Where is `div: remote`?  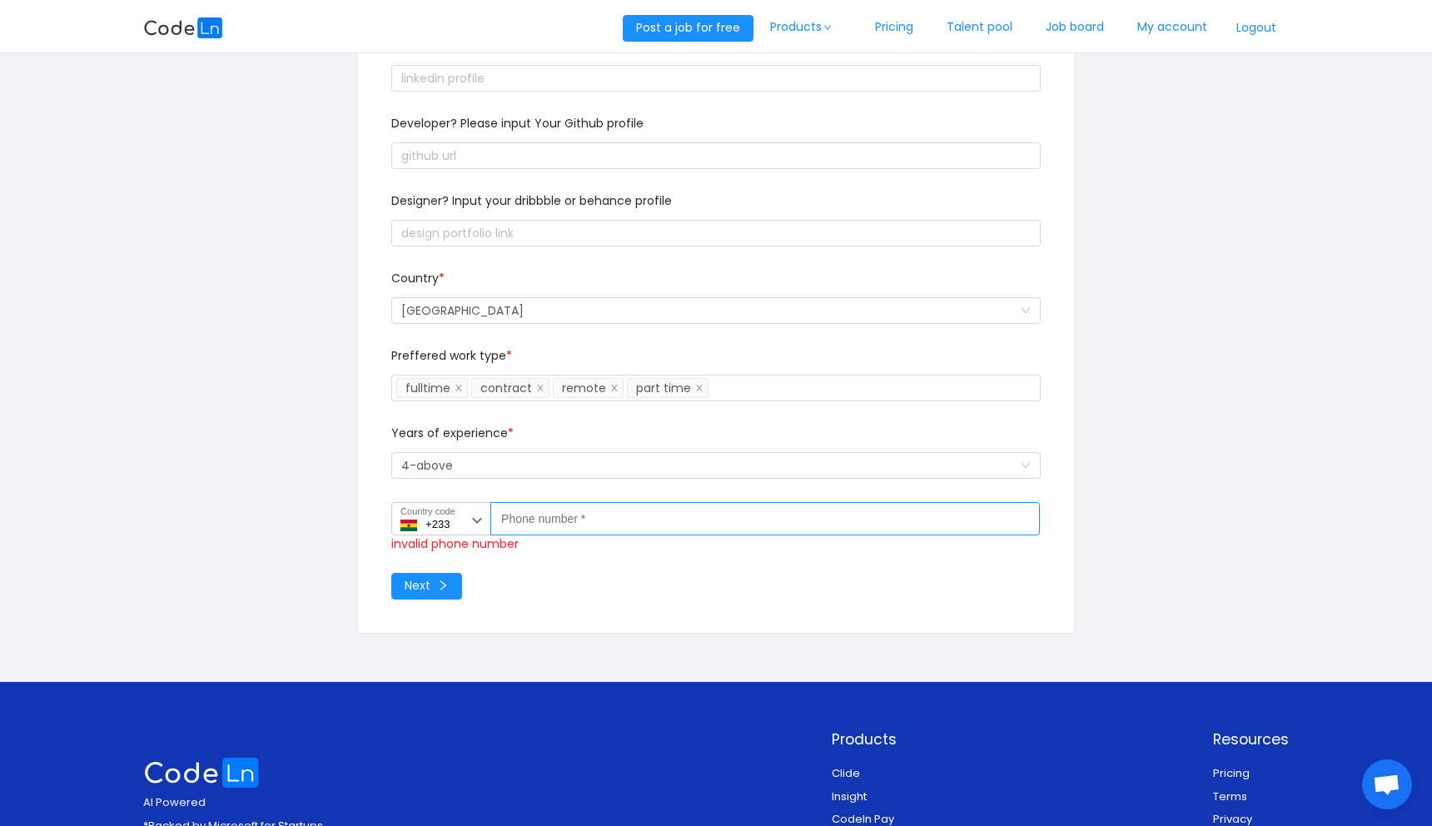
div: remote is located at coordinates (584, 388).